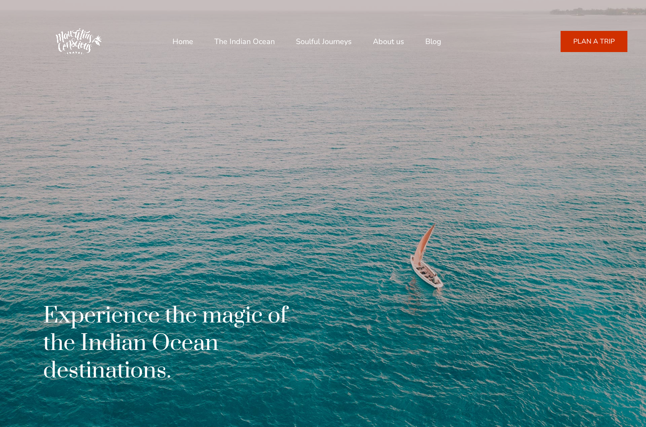  I want to click on a: Blog, so click(434, 41).